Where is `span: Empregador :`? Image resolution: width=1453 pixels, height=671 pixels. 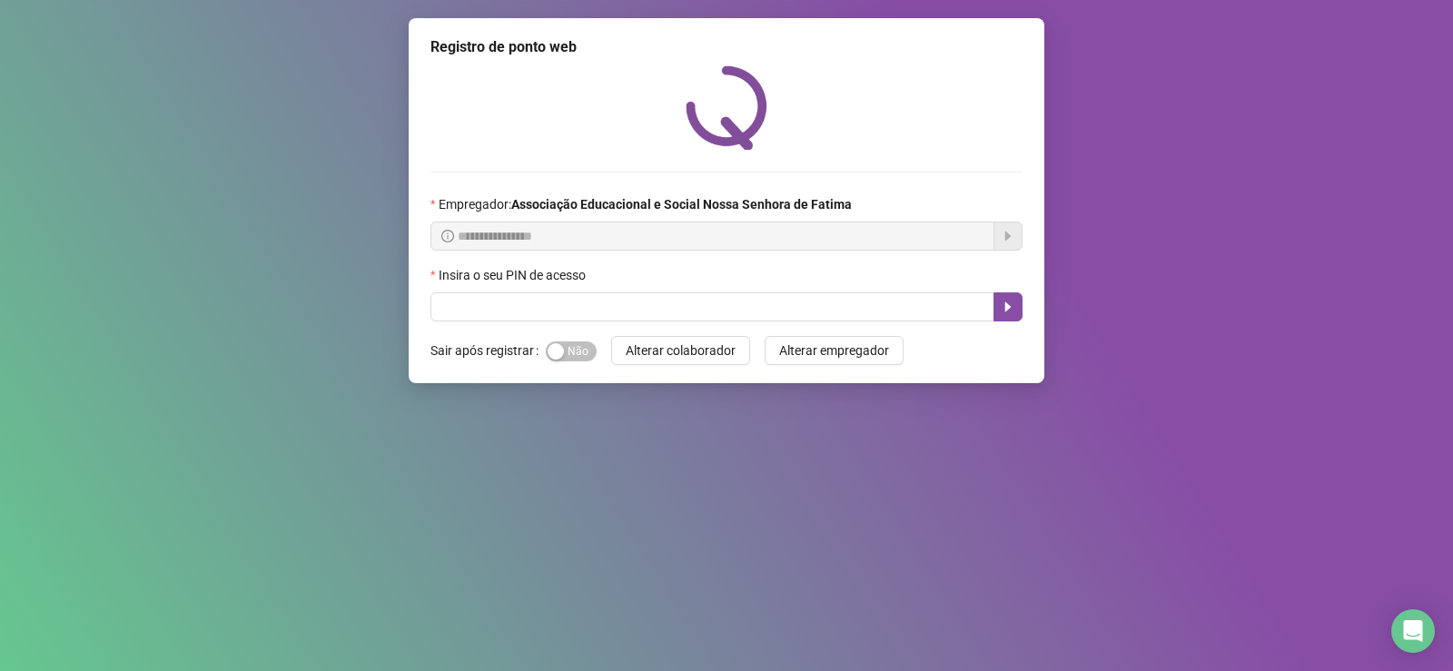 span: Empregador : is located at coordinates (645, 204).